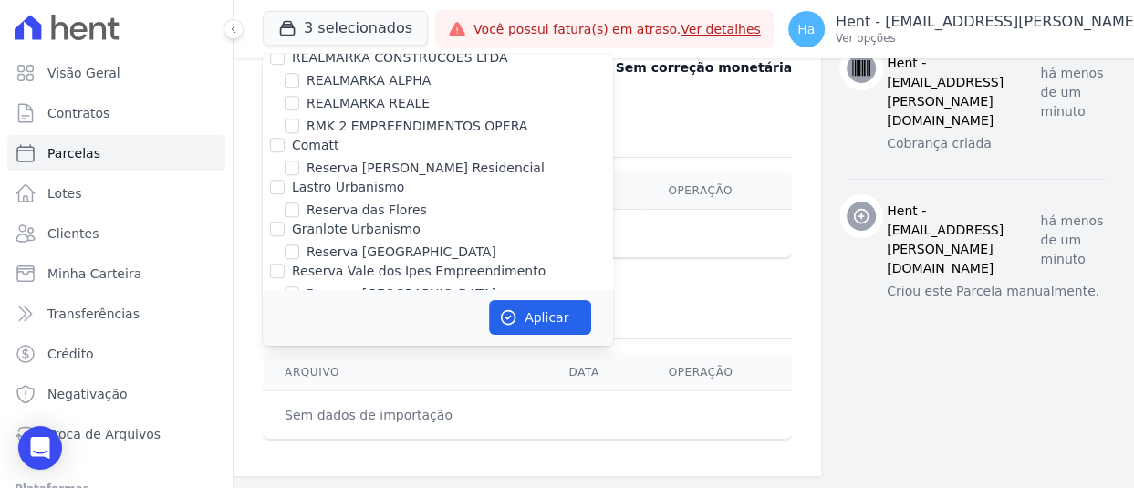  What do you see at coordinates (70, 354) in the screenshot?
I see `span: Crédito` at bounding box center [70, 354].